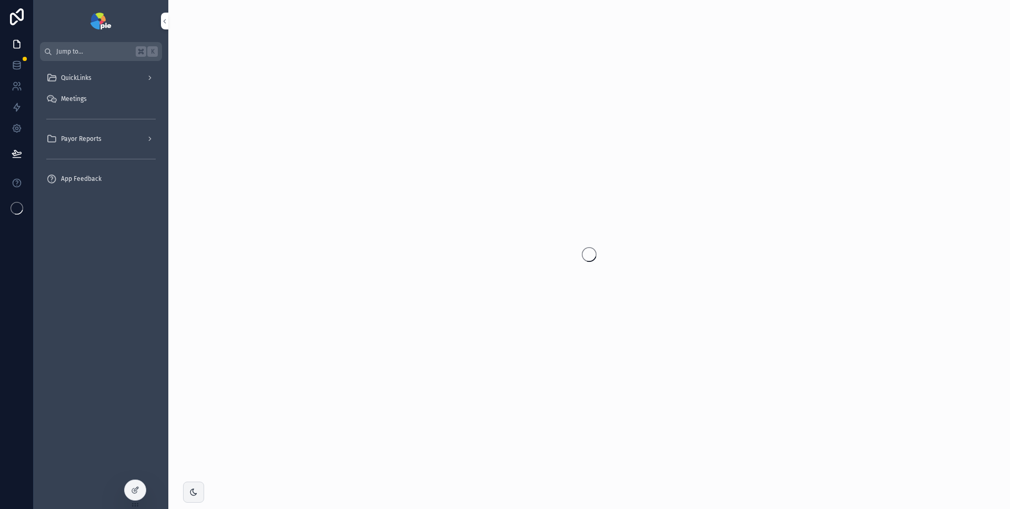 The height and width of the screenshot is (509, 1010). What do you see at coordinates (101, 179) in the screenshot?
I see `a: App Feedback` at bounding box center [101, 179].